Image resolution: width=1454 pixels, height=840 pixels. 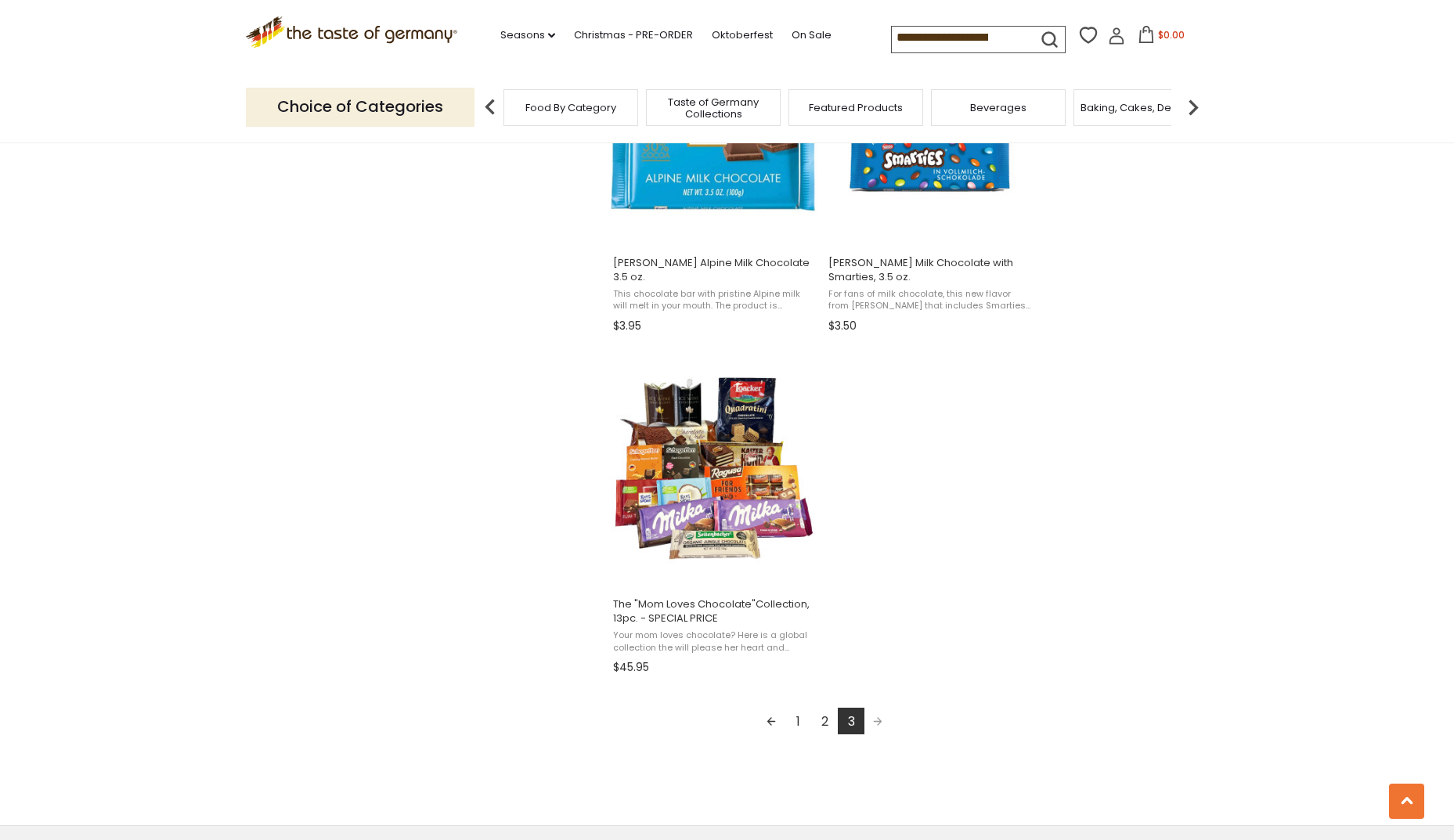 What do you see at coordinates (1193, 107) in the screenshot?
I see `img: next arrow` at bounding box center [1193, 107].